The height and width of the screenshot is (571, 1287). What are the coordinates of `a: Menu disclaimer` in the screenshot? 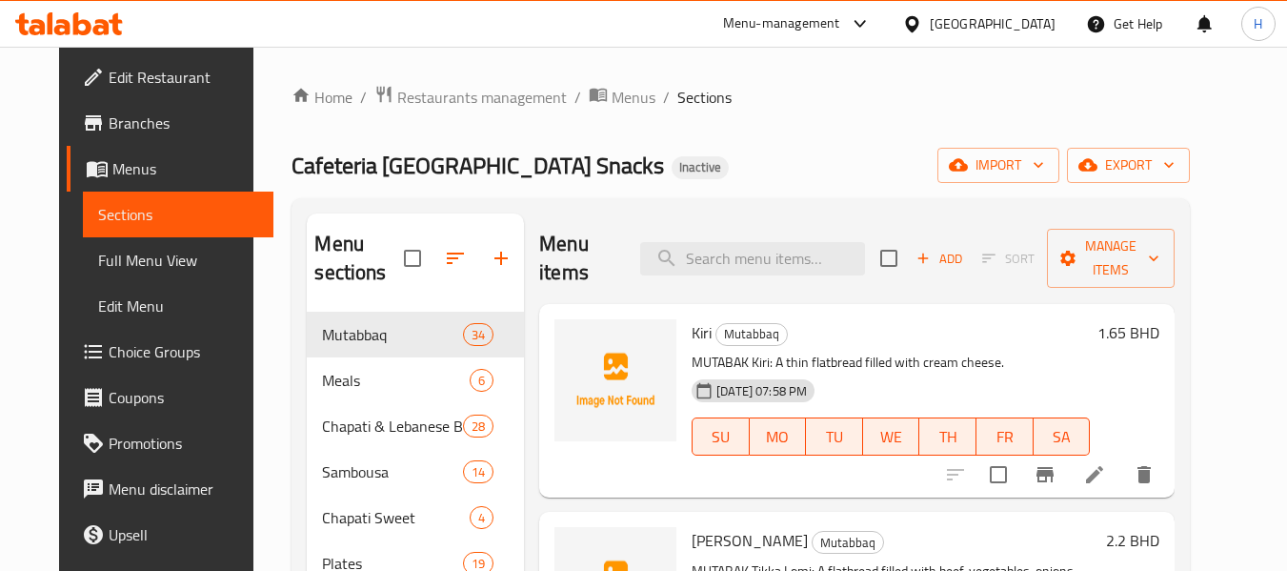 It's located at (170, 489).